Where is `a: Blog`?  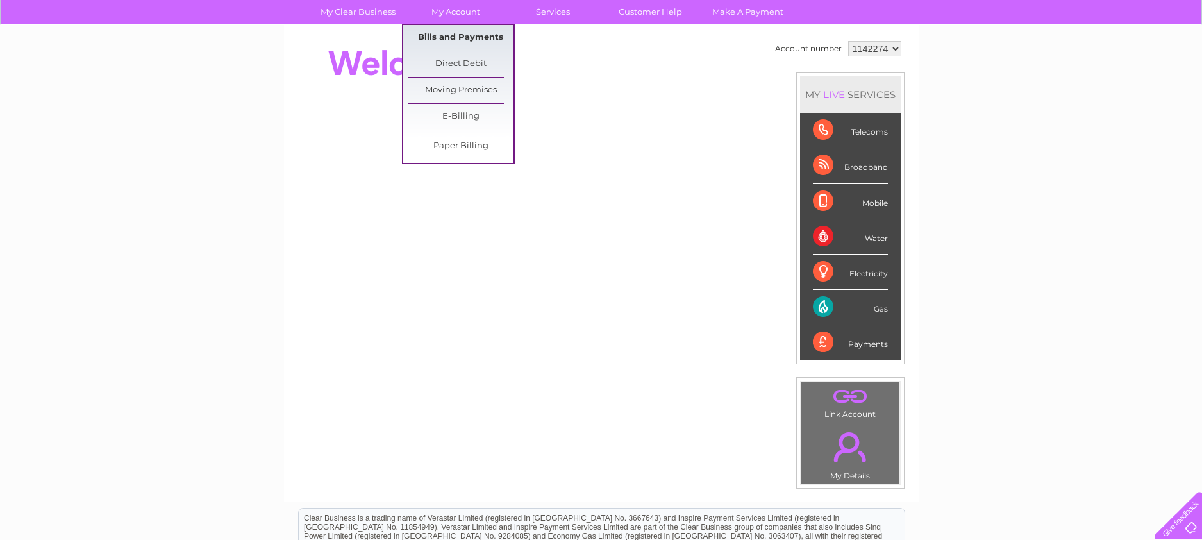
a: Blog is located at coordinates (1099, 59).